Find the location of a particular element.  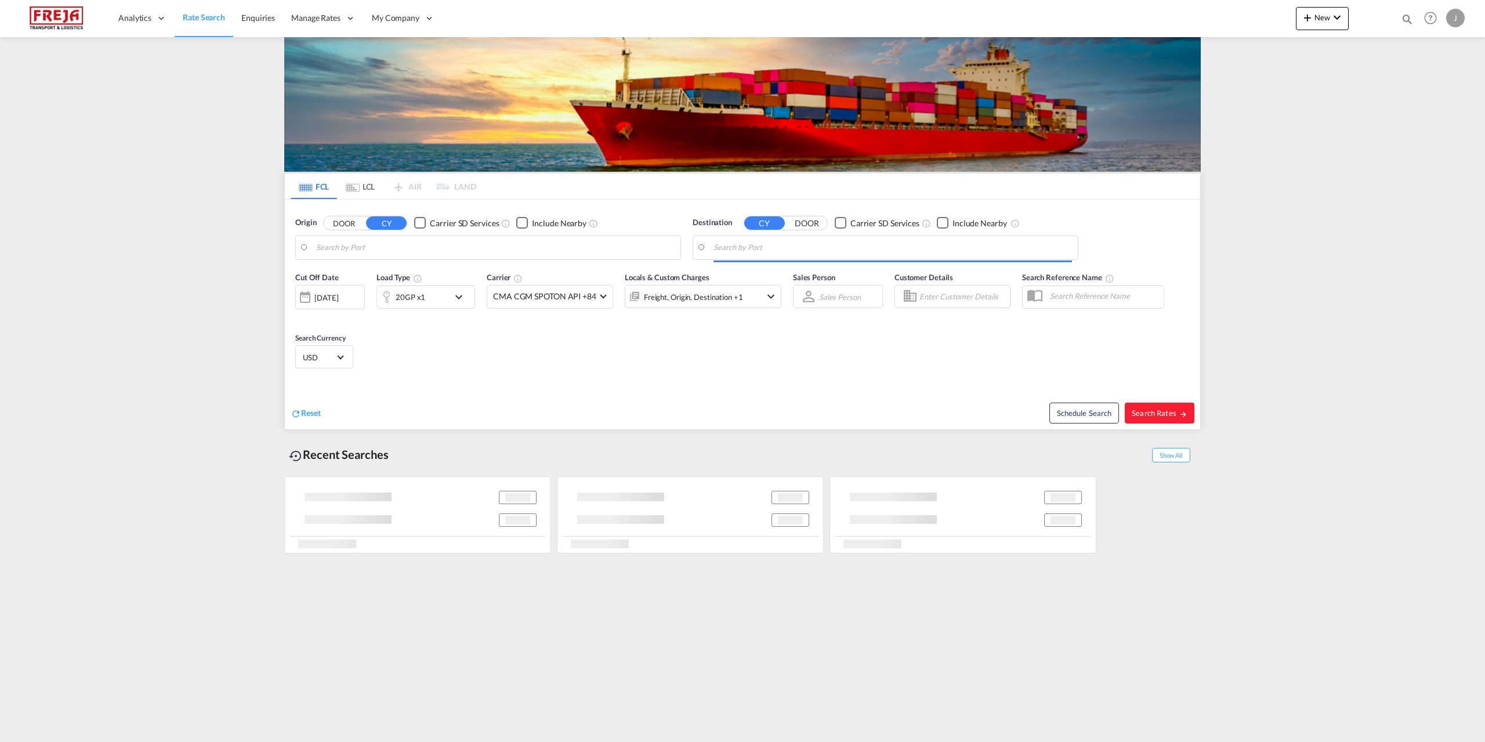

span: Destination is located at coordinates (712, 223).